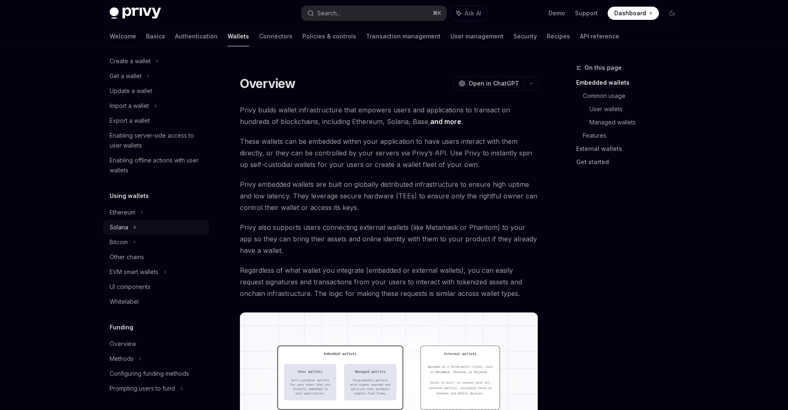 The width and height of the screenshot is (788, 410). Describe the element at coordinates (156, 287) in the screenshot. I see `a: UI components` at that location.